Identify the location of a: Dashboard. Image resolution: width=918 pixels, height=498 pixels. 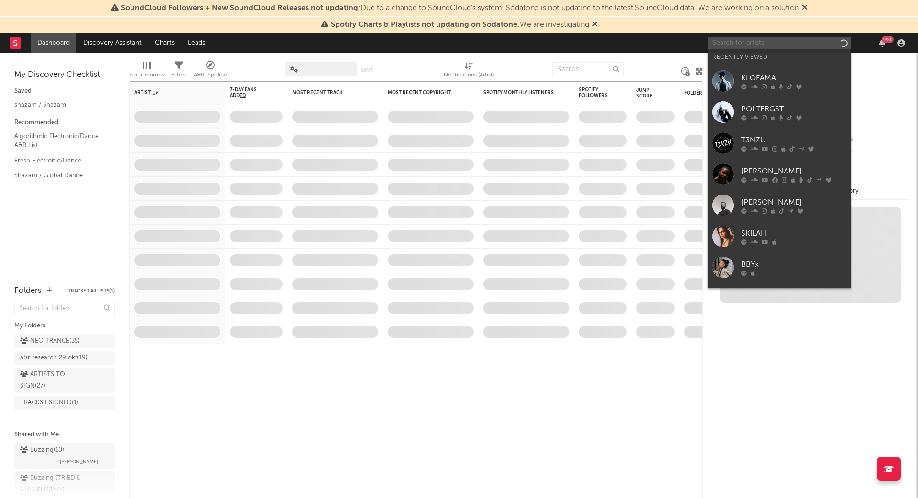
(54, 43).